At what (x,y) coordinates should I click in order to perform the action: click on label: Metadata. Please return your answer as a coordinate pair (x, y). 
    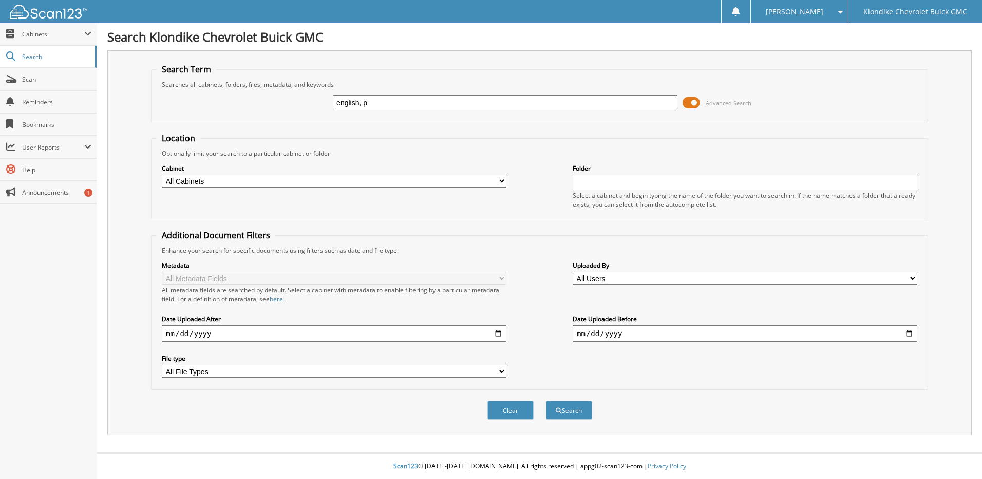
    Looking at the image, I should click on (334, 265).